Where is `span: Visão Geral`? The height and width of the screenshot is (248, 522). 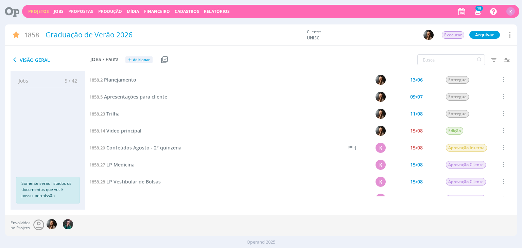
span: Visão Geral is located at coordinates (50, 60).